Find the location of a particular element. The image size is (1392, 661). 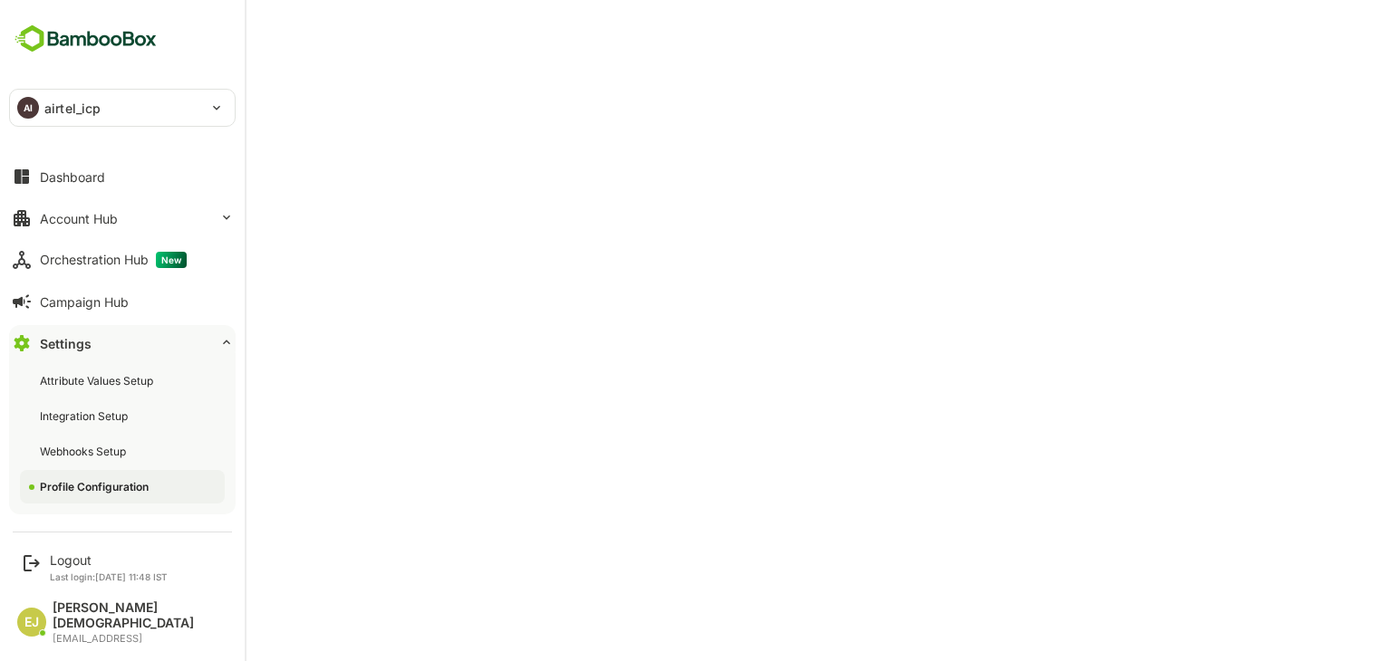

div: Logout is located at coordinates (109, 560).